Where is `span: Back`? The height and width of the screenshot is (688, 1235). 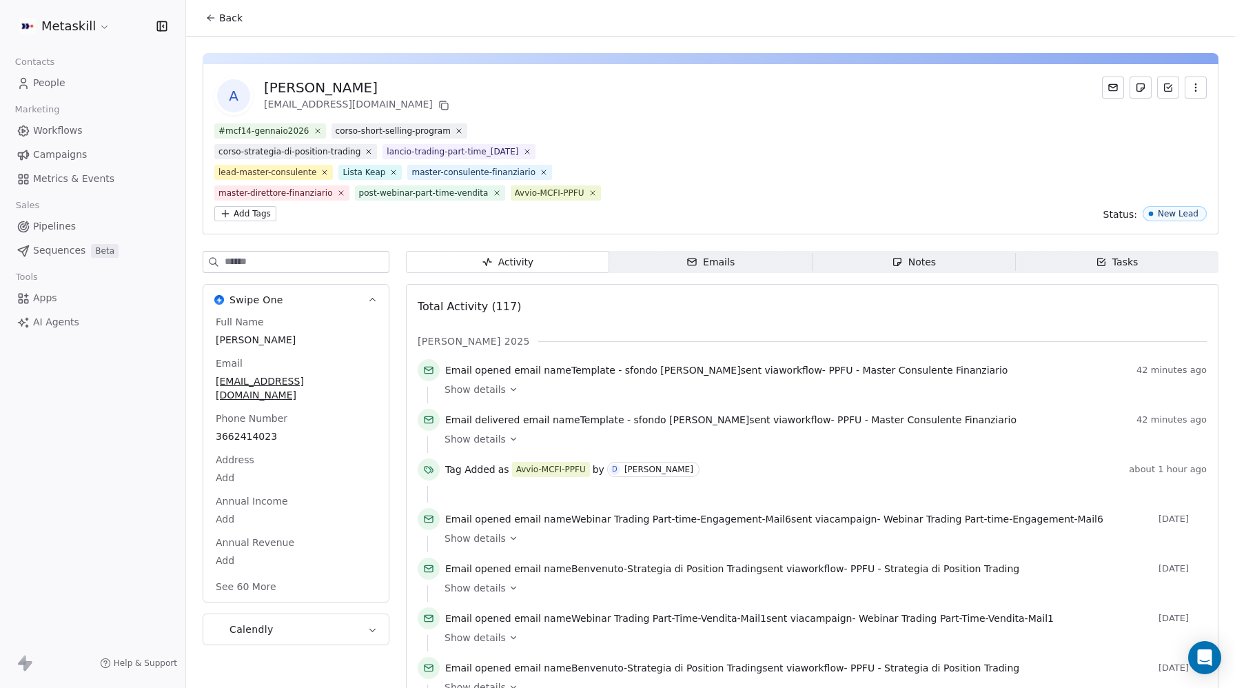
span: Back is located at coordinates (231, 18).